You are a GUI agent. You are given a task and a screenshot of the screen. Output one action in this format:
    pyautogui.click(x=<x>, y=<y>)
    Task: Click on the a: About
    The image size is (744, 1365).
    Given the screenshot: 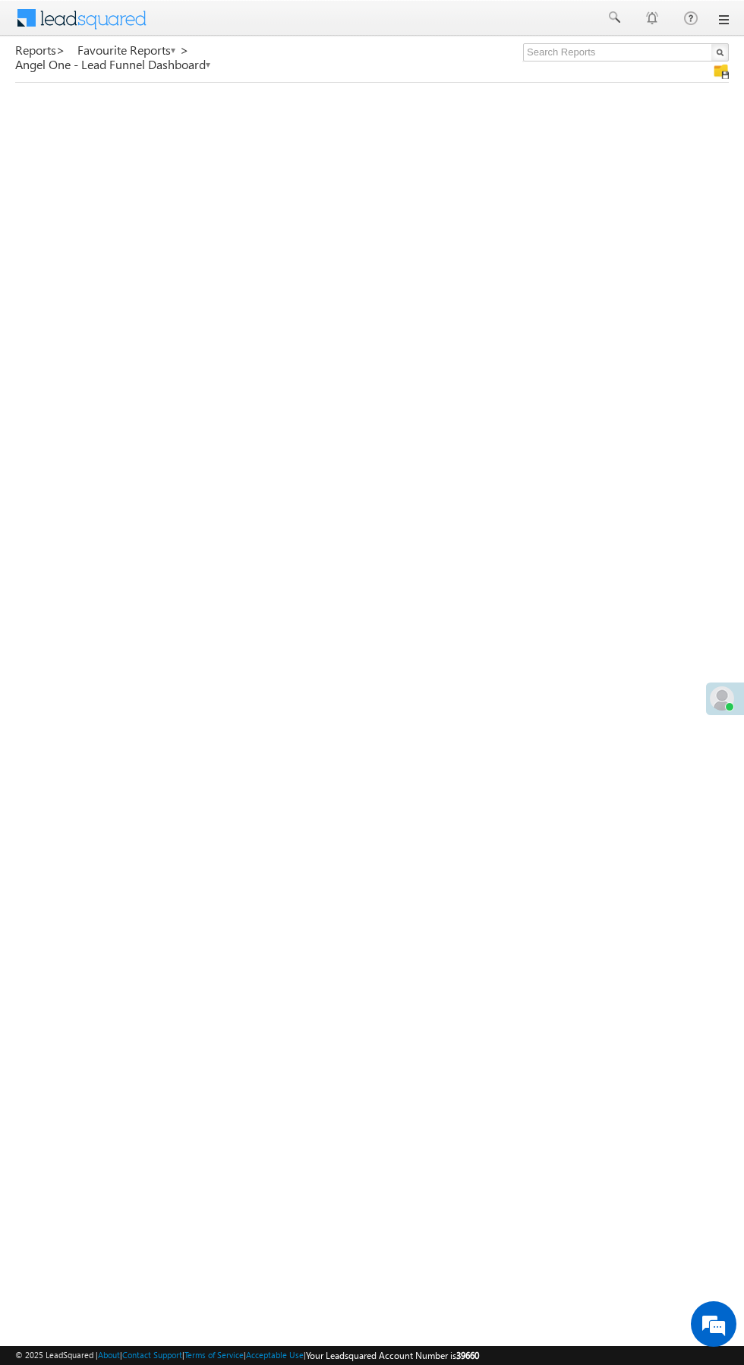 What is the action you would take?
    pyautogui.click(x=109, y=1355)
    